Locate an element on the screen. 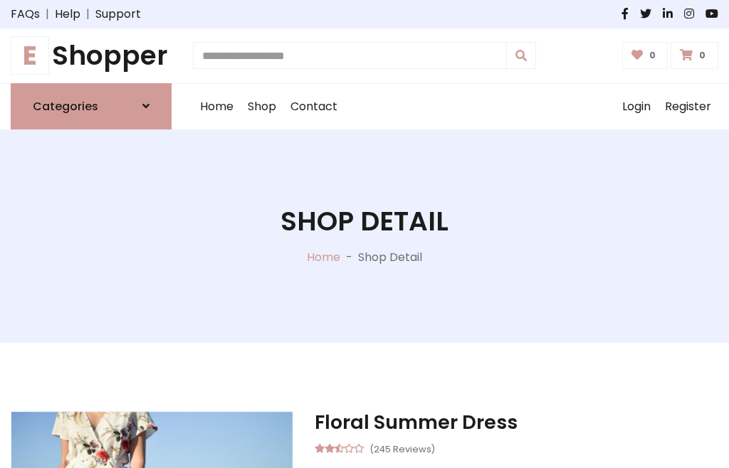 The image size is (729, 468). h1: Shop Detail is located at coordinates (364, 221).